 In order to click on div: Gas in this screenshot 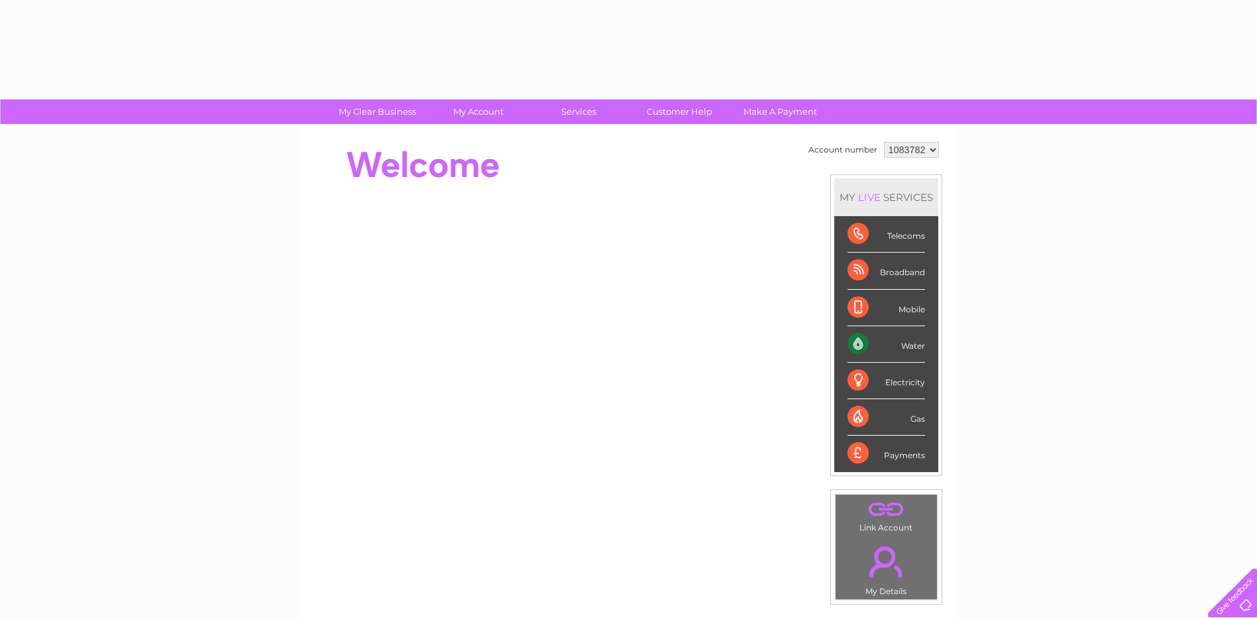, I will do `click(886, 417)`.